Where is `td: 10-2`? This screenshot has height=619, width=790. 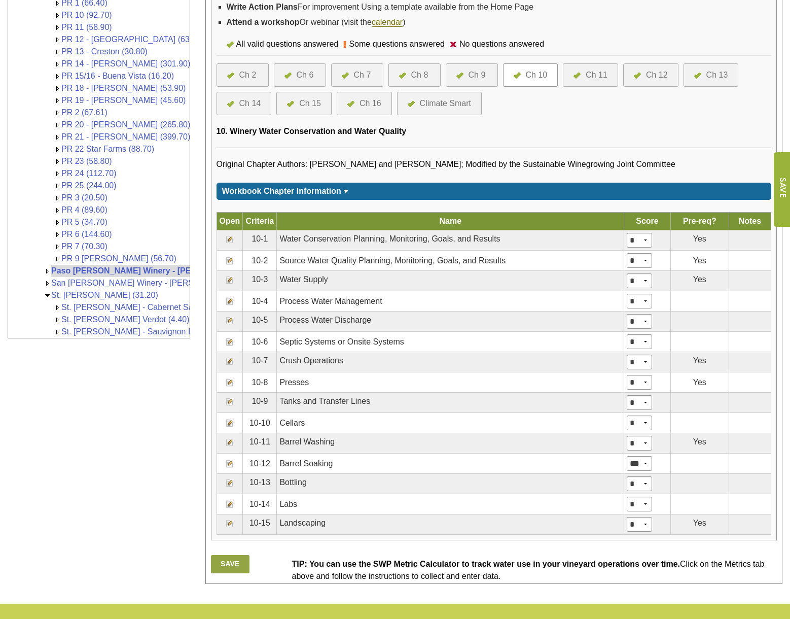
td: 10-2 is located at coordinates (260, 261).